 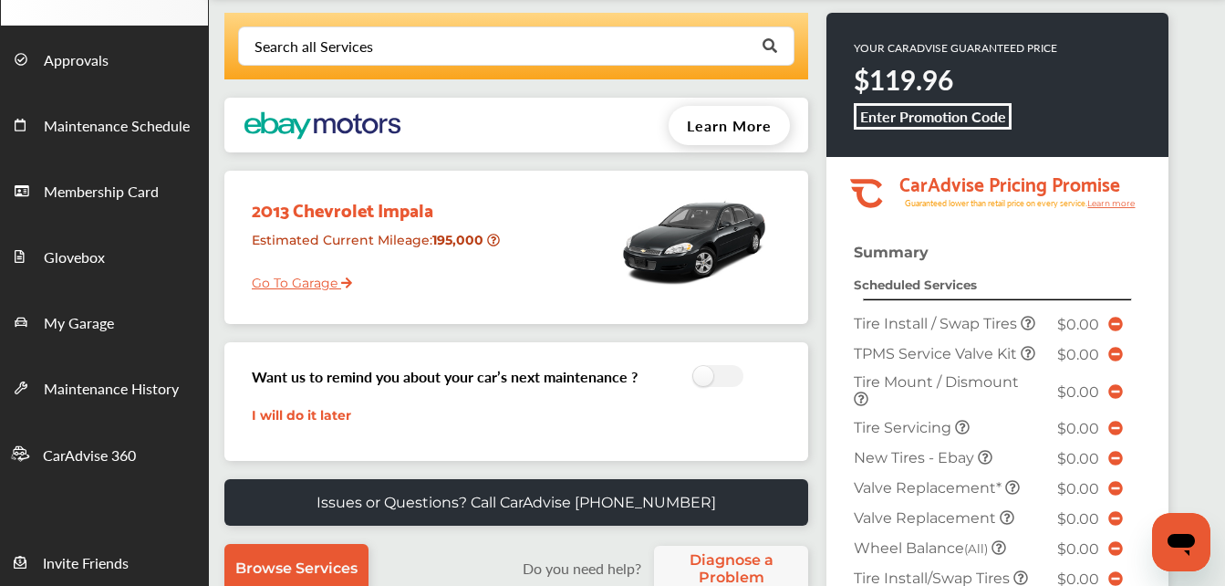 What do you see at coordinates (111, 390) in the screenshot?
I see `span: Maintenance History` at bounding box center [111, 390].